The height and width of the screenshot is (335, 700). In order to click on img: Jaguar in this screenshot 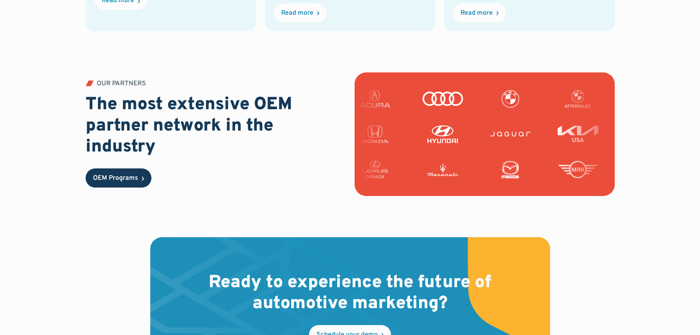, I will do `click(509, 134)`.